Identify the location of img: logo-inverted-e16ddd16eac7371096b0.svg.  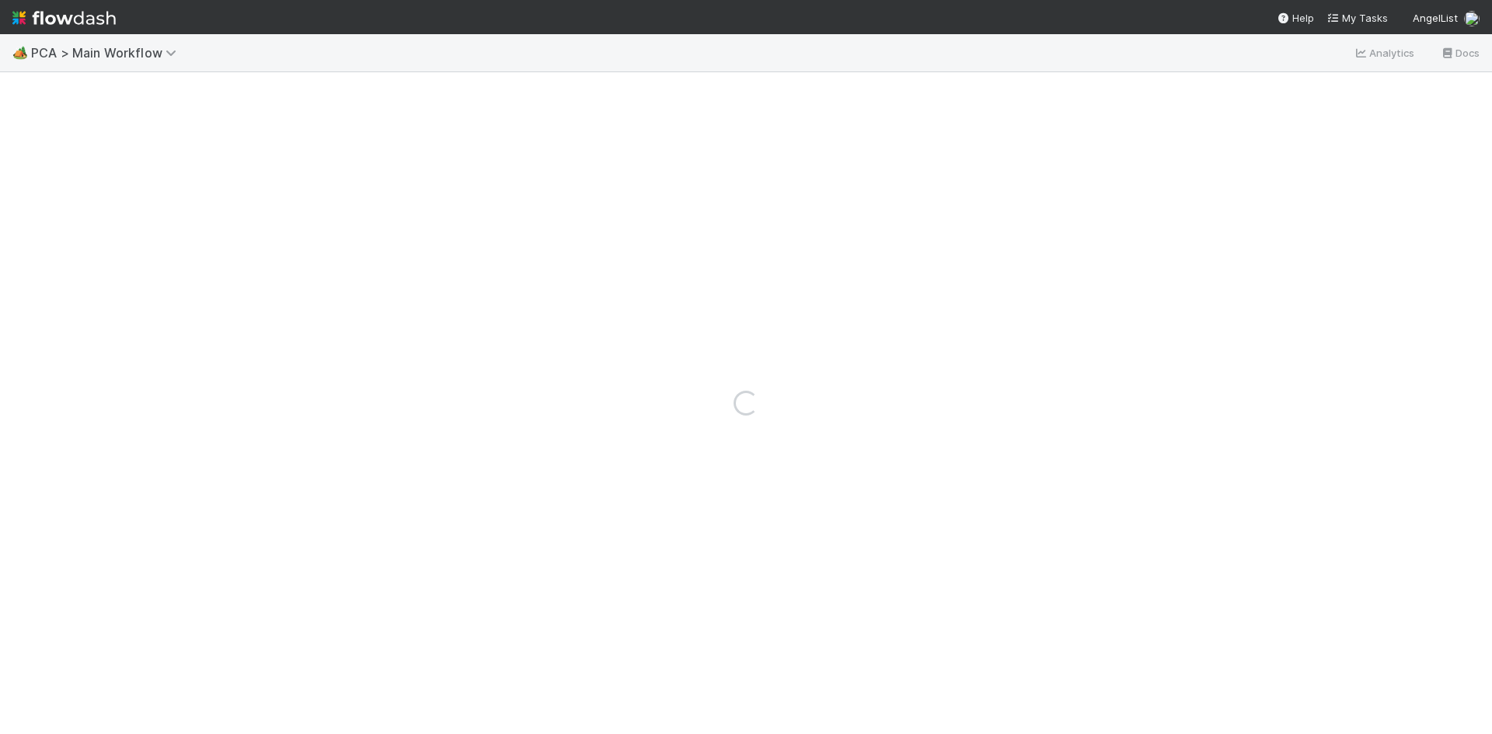
(64, 18).